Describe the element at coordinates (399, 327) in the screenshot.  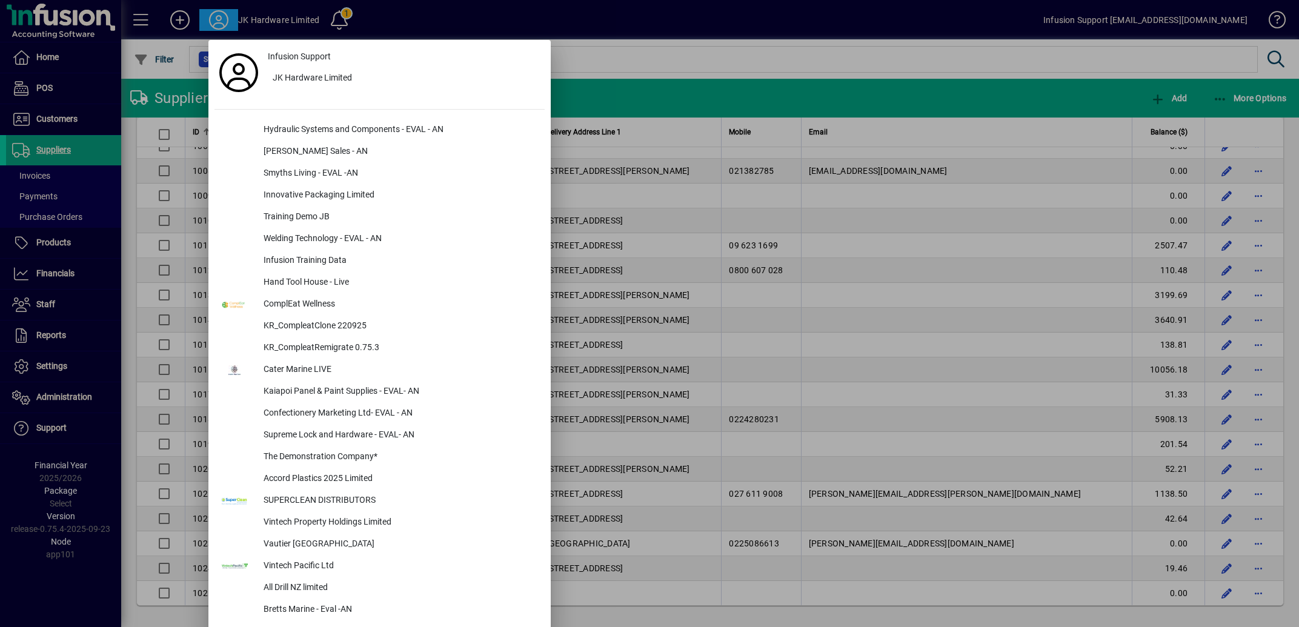
I see `div: KR_CompleatClone 220925` at that location.